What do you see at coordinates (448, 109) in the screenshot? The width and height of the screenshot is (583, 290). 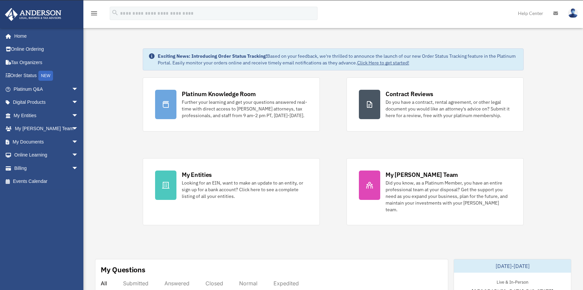 I see `div: Do you have a contract, rental agreement, or other legal document you would like an attorney's ad...` at bounding box center [448, 109].